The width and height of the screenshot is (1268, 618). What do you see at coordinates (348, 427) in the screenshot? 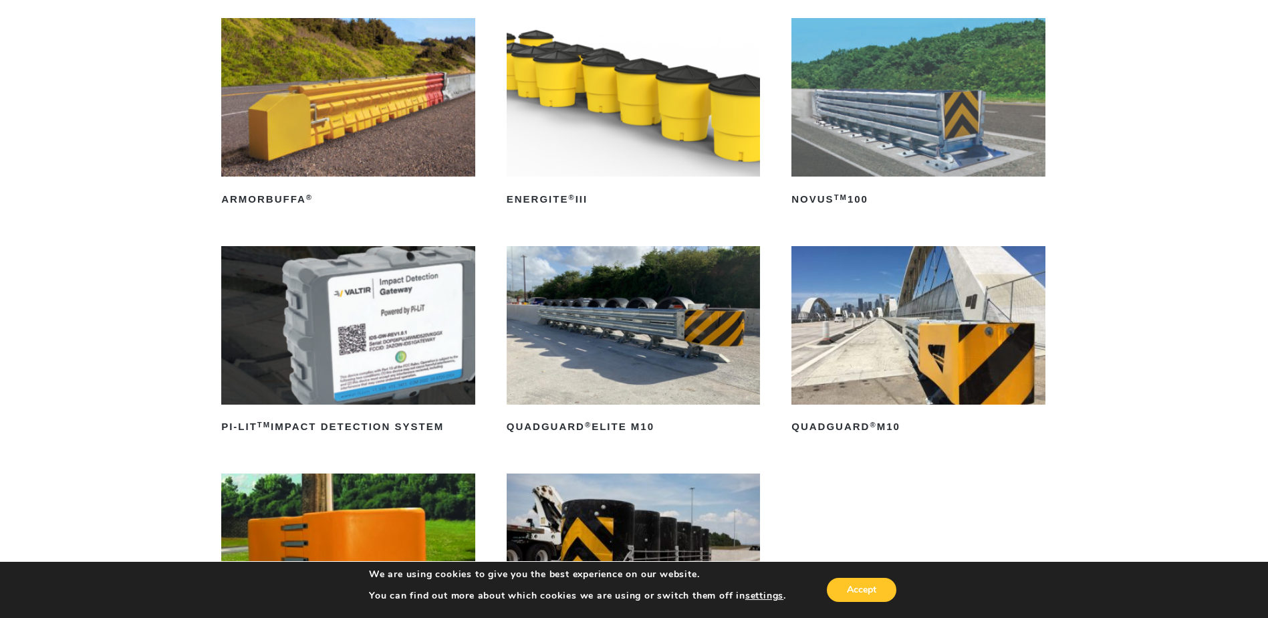
I see `h2: PI-LIT Impact Detection System` at bounding box center [348, 427].